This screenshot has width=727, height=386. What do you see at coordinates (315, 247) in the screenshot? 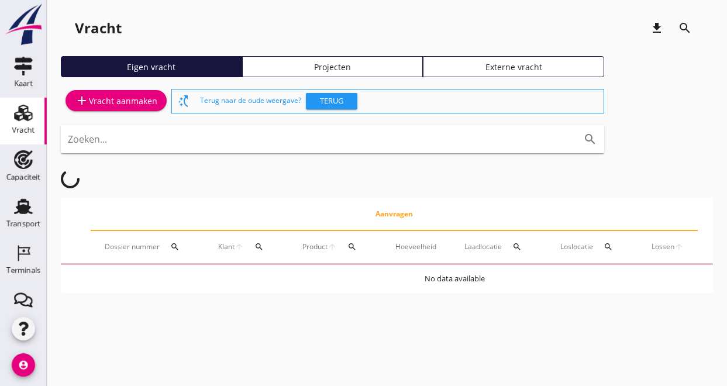
I see `span: Product` at bounding box center [315, 247].